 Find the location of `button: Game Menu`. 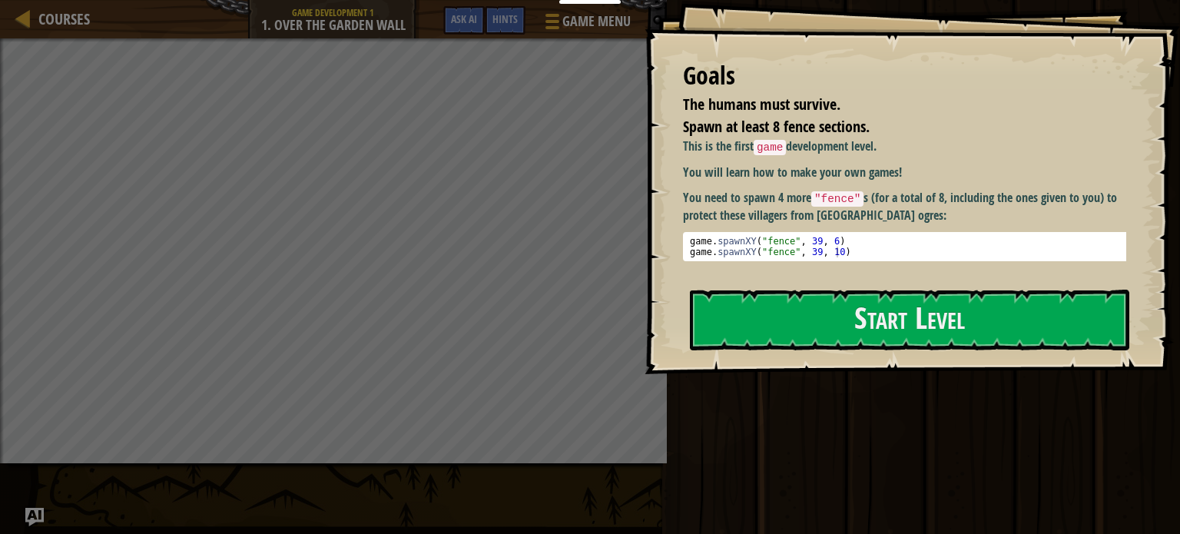

button: Game Menu is located at coordinates (586, 24).